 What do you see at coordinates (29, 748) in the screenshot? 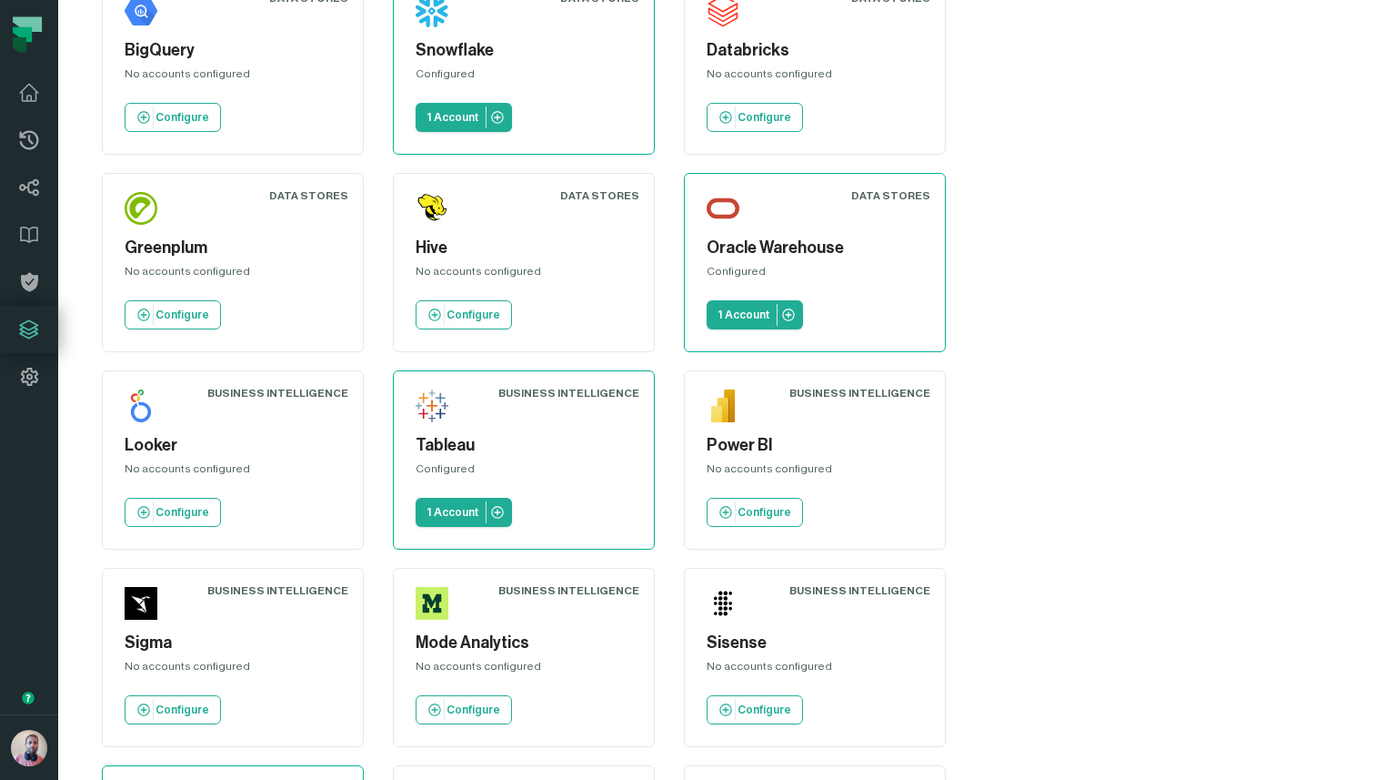
I see `img: avatar of Idan Shabi` at bounding box center [29, 748].